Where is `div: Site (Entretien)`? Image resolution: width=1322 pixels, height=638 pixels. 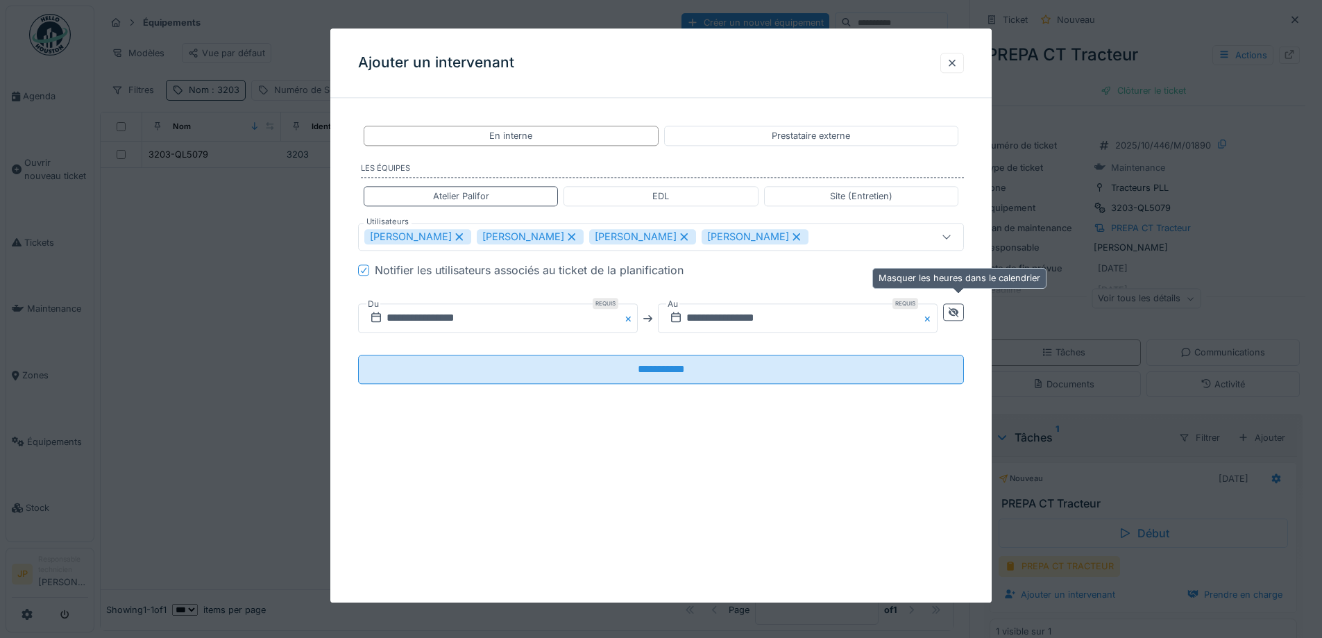
div: Site (Entretien) is located at coordinates (861, 196).